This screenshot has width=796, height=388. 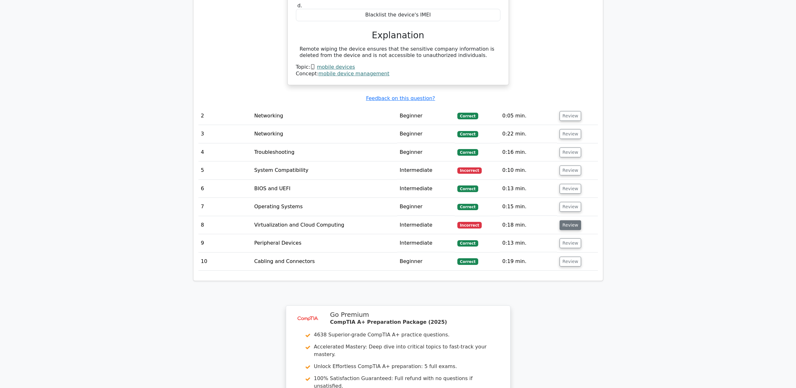 What do you see at coordinates (398, 53) in the screenshot?
I see `div: Remote wiping the device ensures that the sensitive company information is deleted from the devic...` at bounding box center [398, 53].